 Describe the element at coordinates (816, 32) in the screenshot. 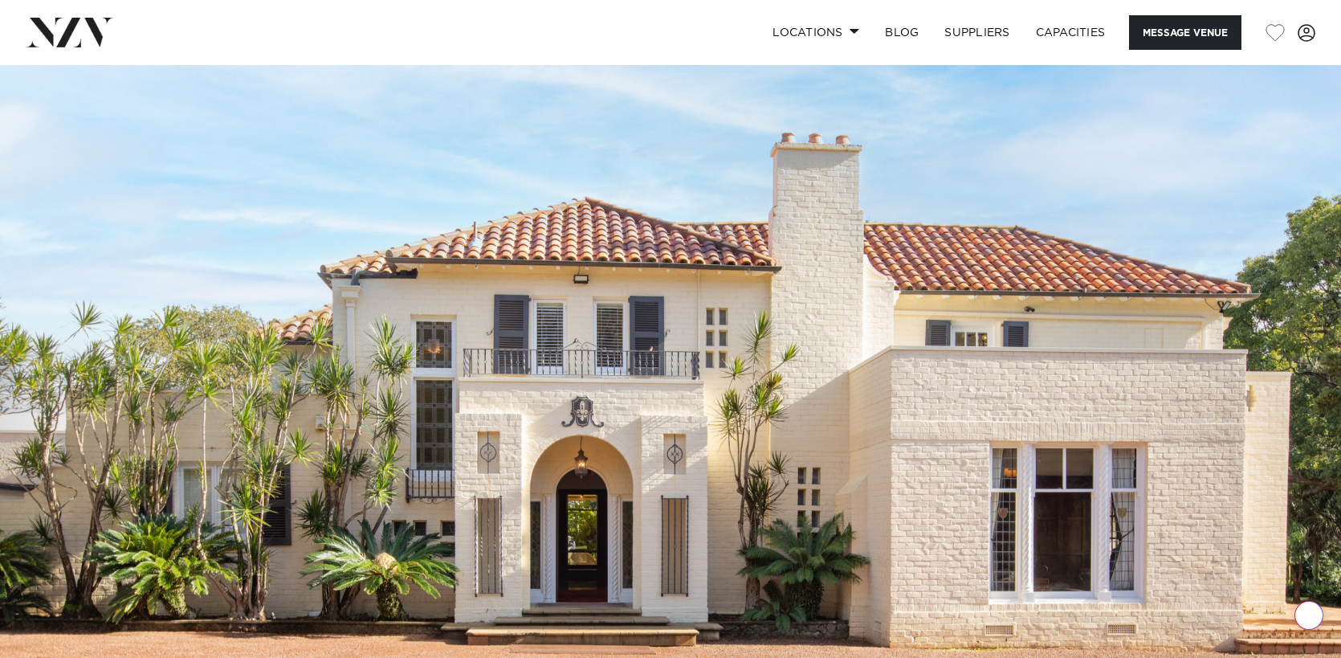

I see `a: Locations` at that location.